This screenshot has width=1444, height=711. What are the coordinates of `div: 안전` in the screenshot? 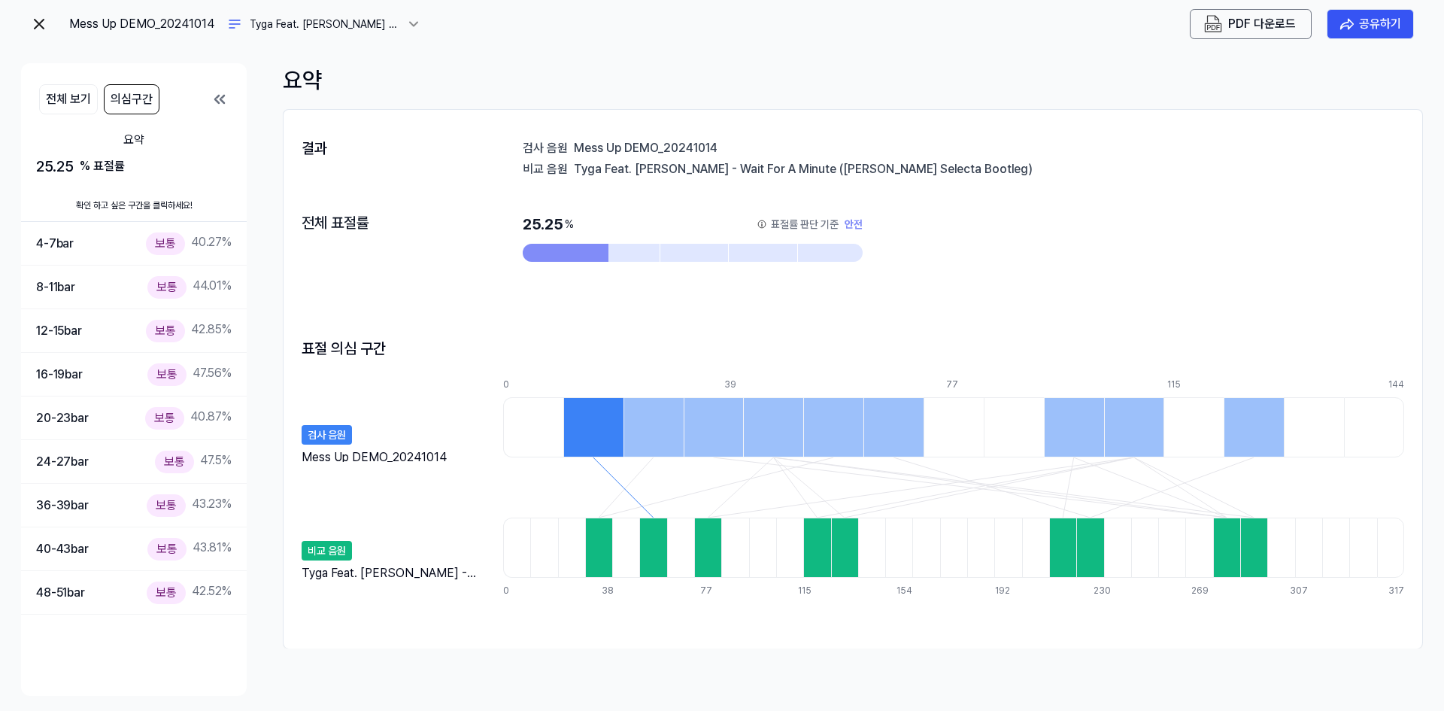 It's located at (854, 224).